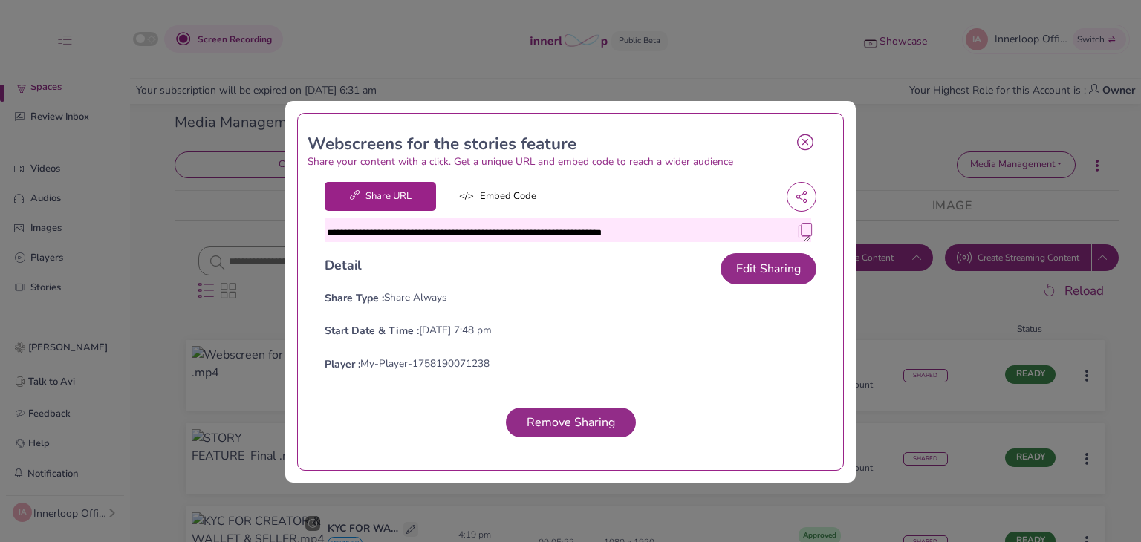  What do you see at coordinates (806, 231) in the screenshot?
I see `img: copy to clipboard` at bounding box center [806, 231].